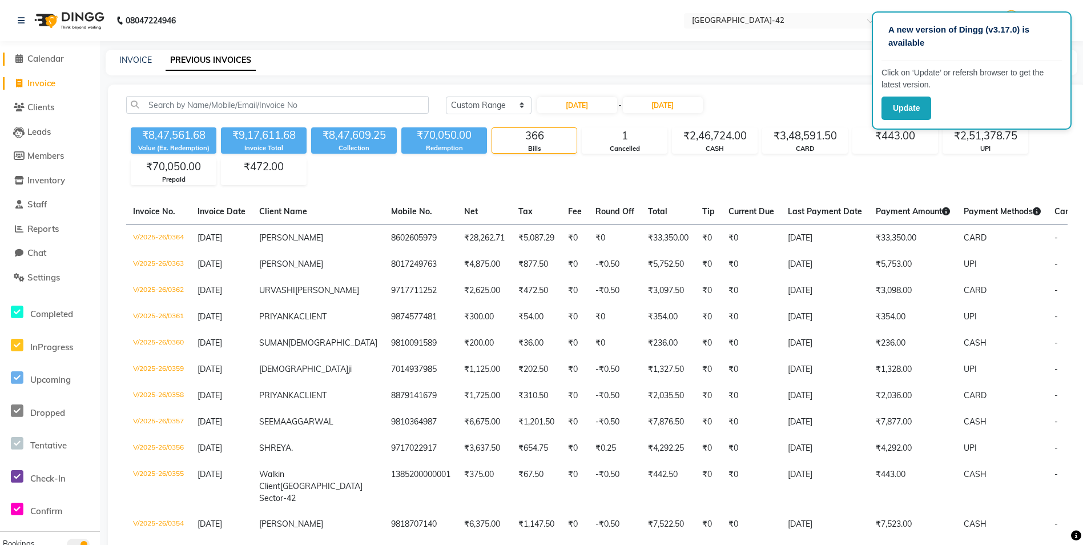 The height and width of the screenshot is (545, 1083). What do you see at coordinates (46, 155) in the screenshot?
I see `span: Members` at bounding box center [46, 155].